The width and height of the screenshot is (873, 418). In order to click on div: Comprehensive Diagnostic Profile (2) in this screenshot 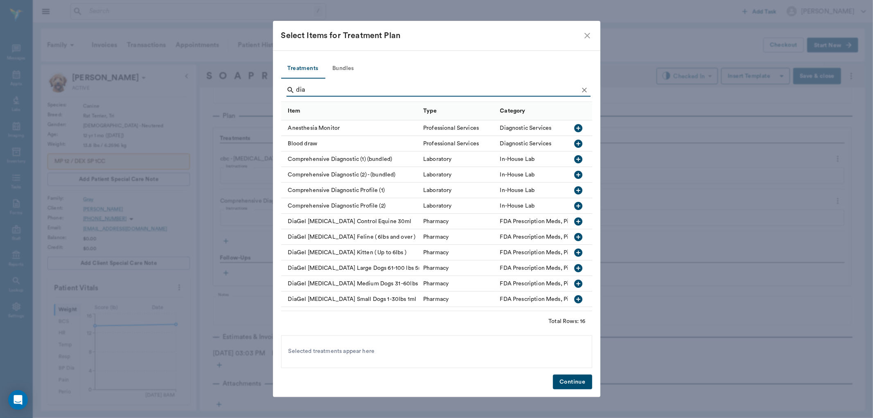, I will do `click(351, 206)`.